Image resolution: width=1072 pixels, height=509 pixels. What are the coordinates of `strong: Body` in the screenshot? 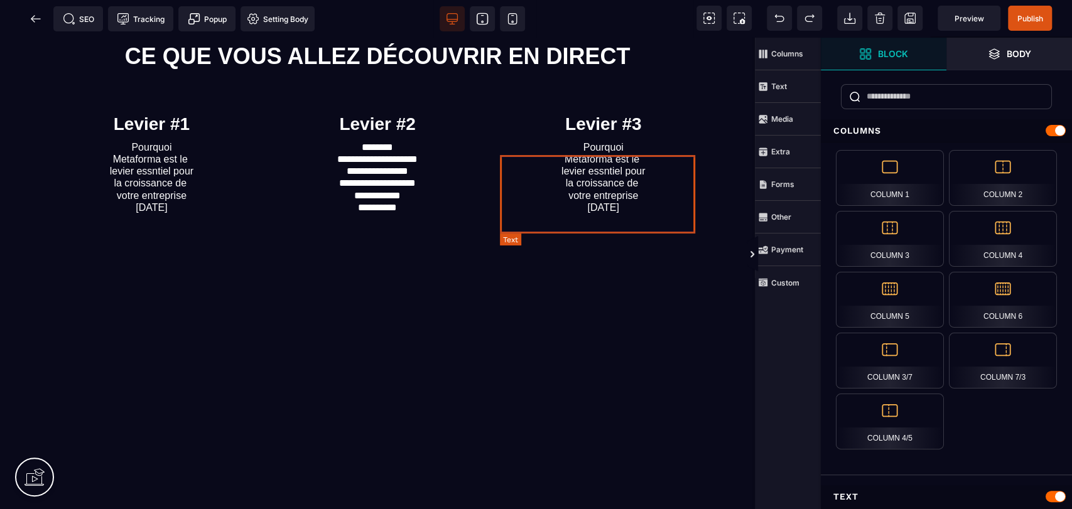 It's located at (1019, 53).